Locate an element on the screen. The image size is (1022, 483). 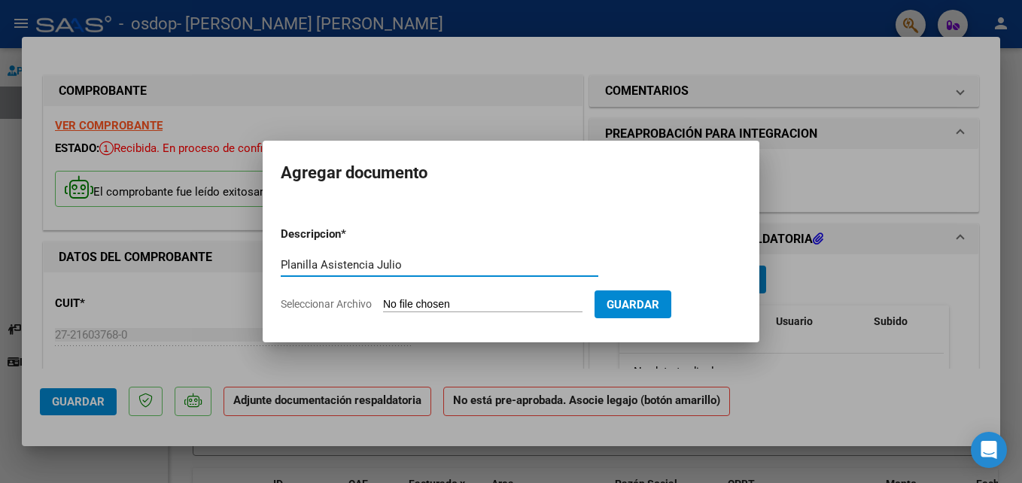
h2: Agregar documento is located at coordinates (511, 173).